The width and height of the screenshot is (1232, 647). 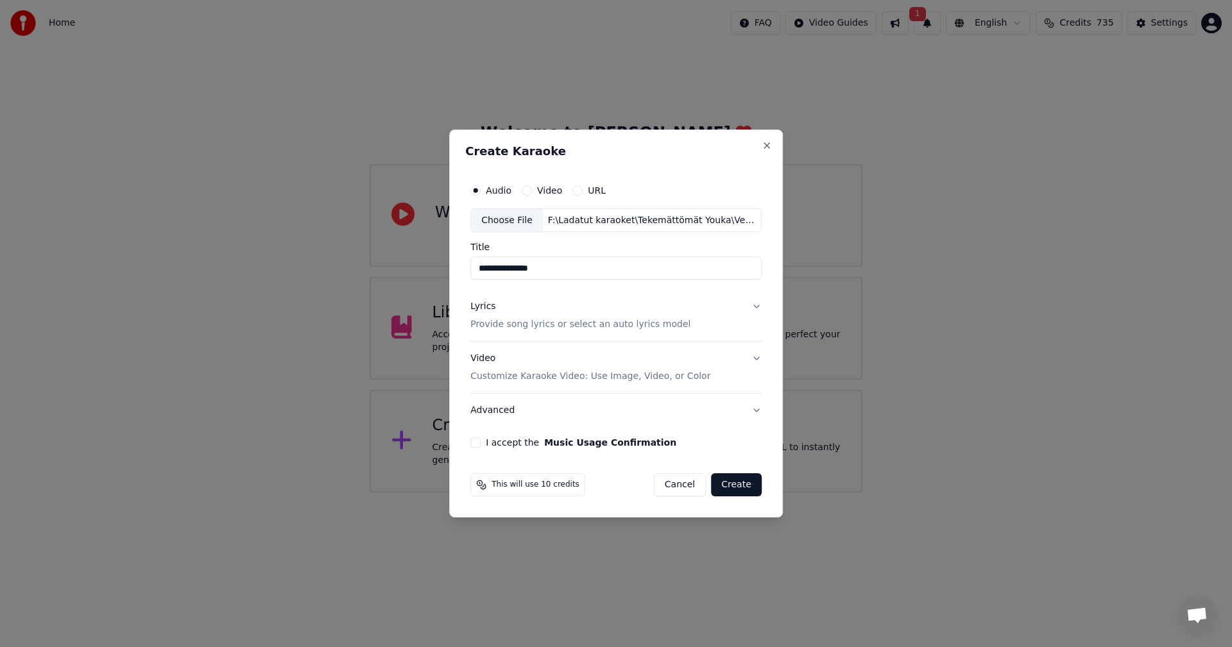 What do you see at coordinates (616, 248) in the screenshot?
I see `label: Title` at bounding box center [616, 248].